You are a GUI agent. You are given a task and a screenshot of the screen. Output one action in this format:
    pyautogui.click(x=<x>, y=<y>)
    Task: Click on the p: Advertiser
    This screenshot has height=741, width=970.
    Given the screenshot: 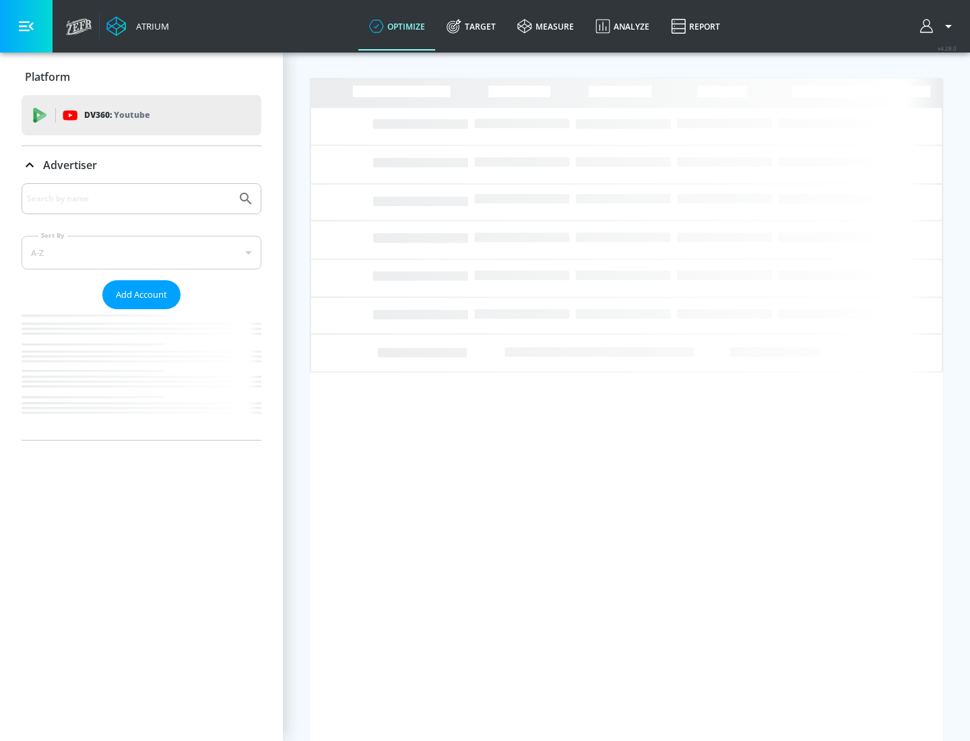 What is the action you would take?
    pyautogui.click(x=70, y=165)
    